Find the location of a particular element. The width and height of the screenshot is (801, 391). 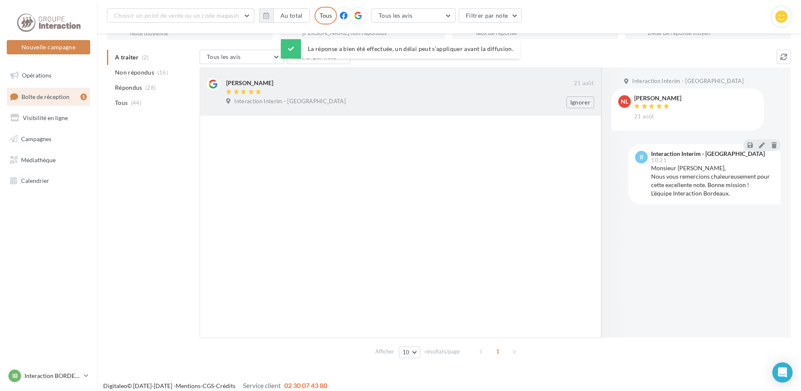

span: Non répondus is located at coordinates (134, 72).